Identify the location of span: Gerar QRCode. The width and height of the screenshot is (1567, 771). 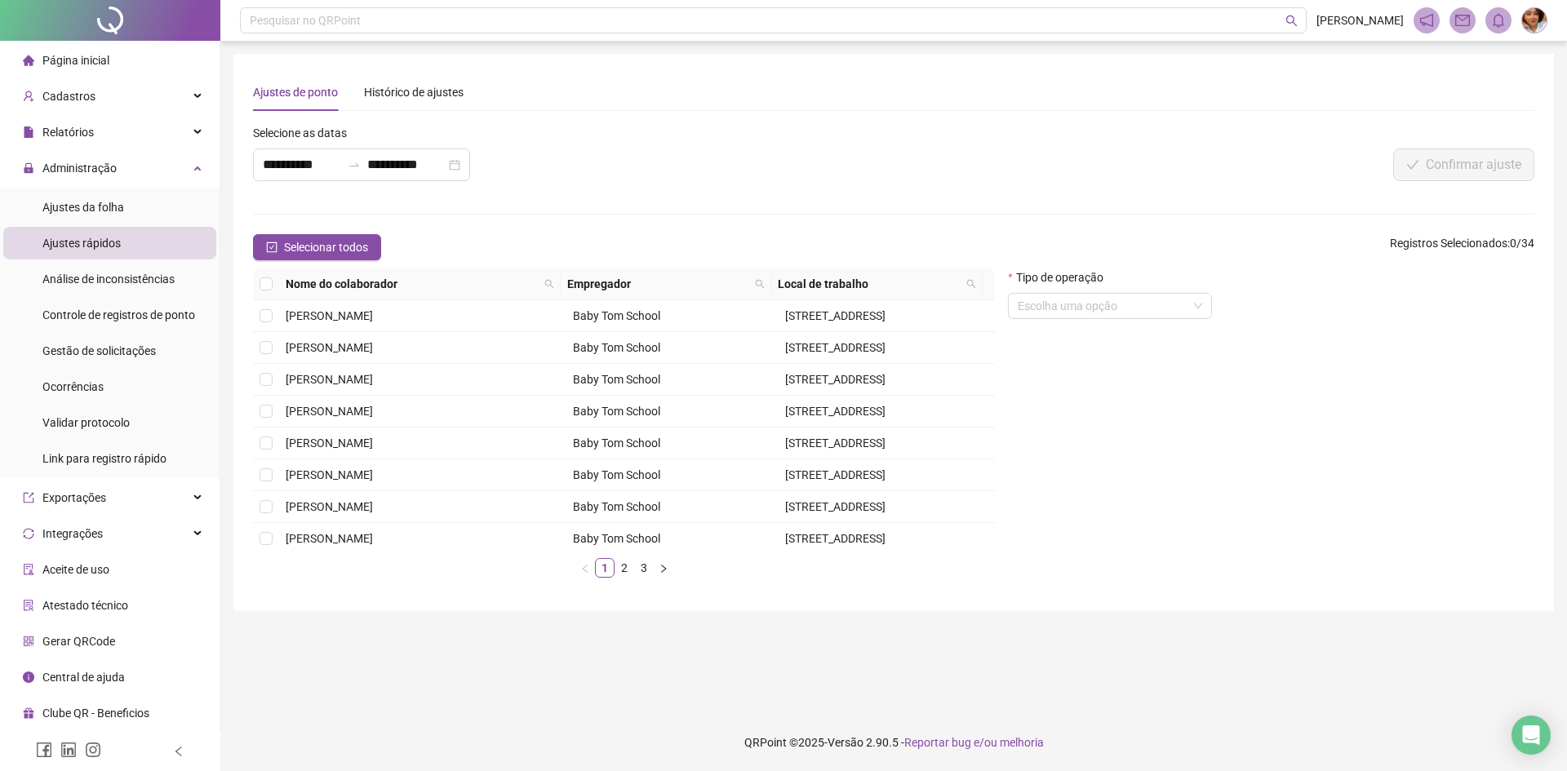
(78, 641).